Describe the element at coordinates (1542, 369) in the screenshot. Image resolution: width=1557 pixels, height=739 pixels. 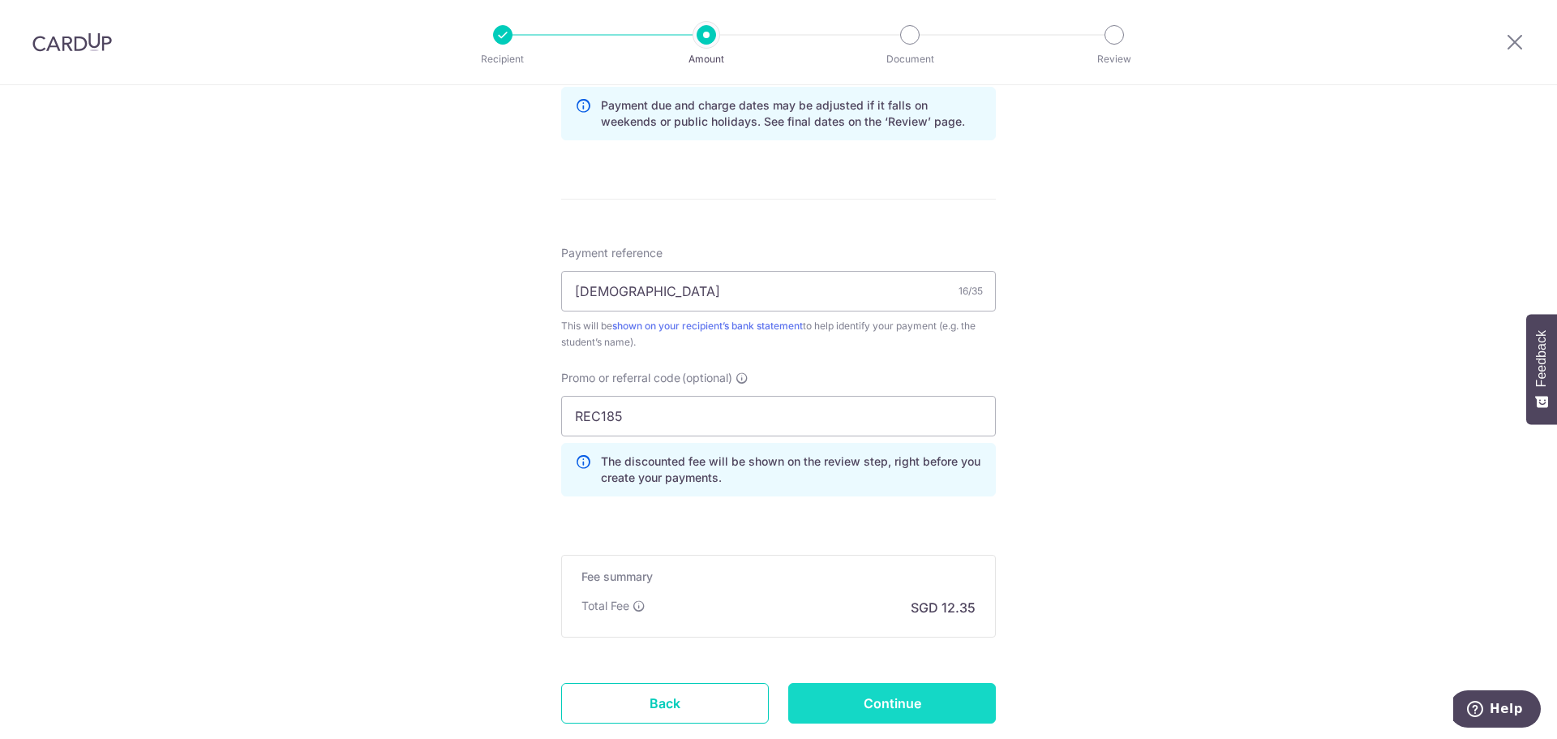
I see `button: Feedback - Show survey` at that location.